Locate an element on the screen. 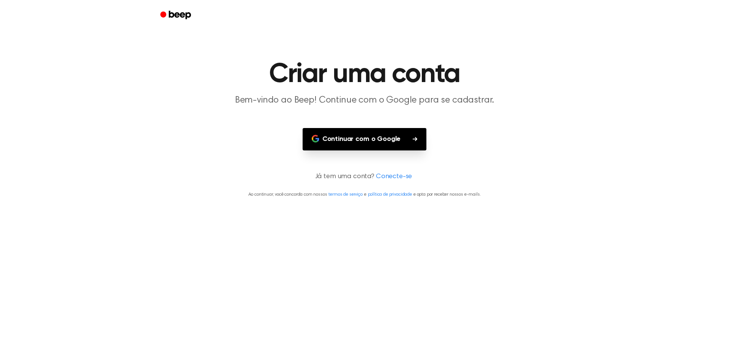  font: política de privacidade is located at coordinates (390, 194).